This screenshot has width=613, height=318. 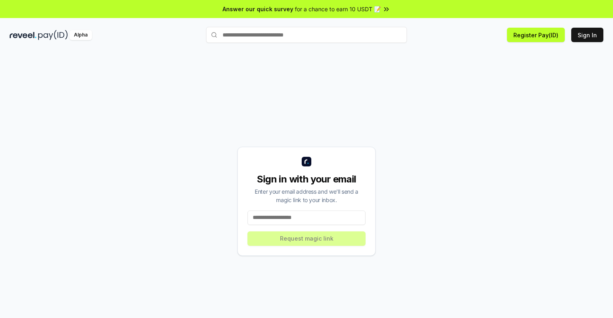 I want to click on img: pay_id, so click(x=53, y=35).